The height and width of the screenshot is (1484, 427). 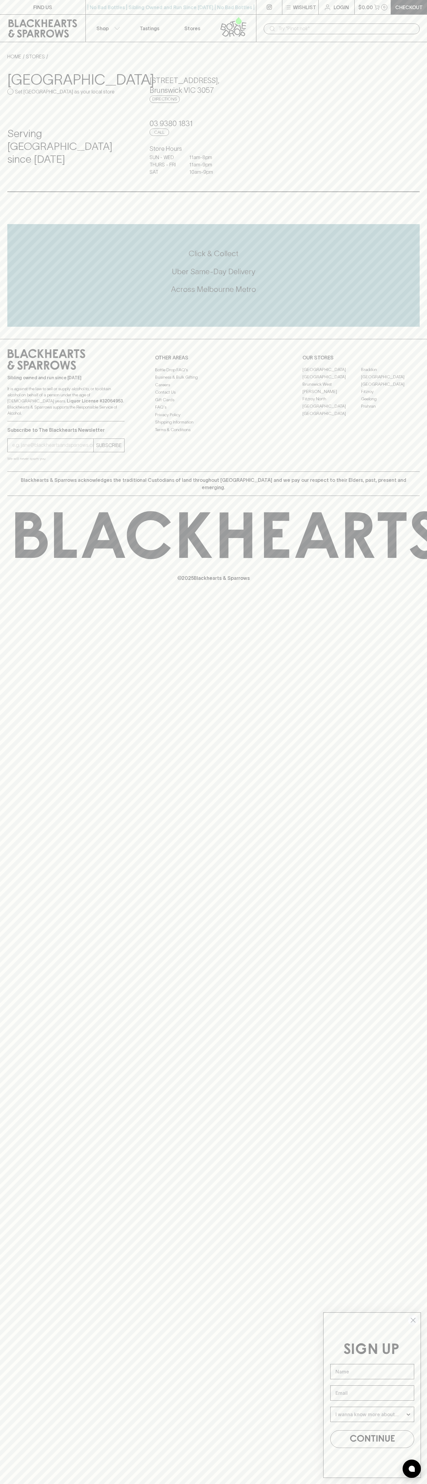 What do you see at coordinates (159, 132) in the screenshot?
I see `a: Call` at bounding box center [159, 132].